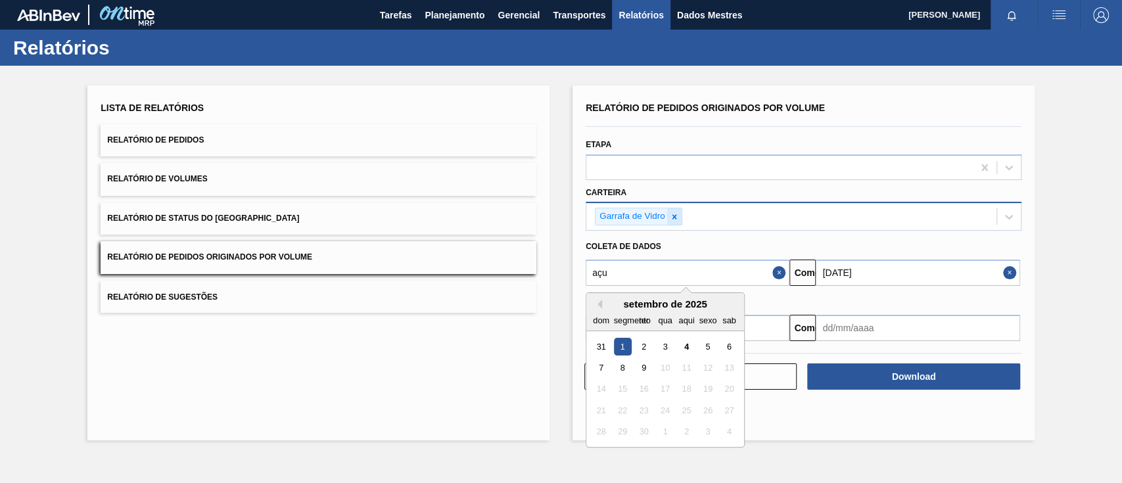 The width and height of the screenshot is (1122, 483). Describe the element at coordinates (643, 367) in the screenshot. I see `font: 9` at that location.